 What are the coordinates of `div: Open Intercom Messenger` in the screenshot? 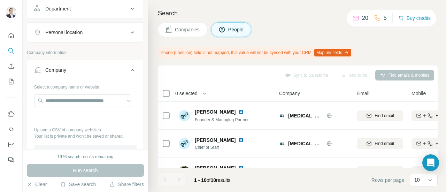 It's located at (430, 163).